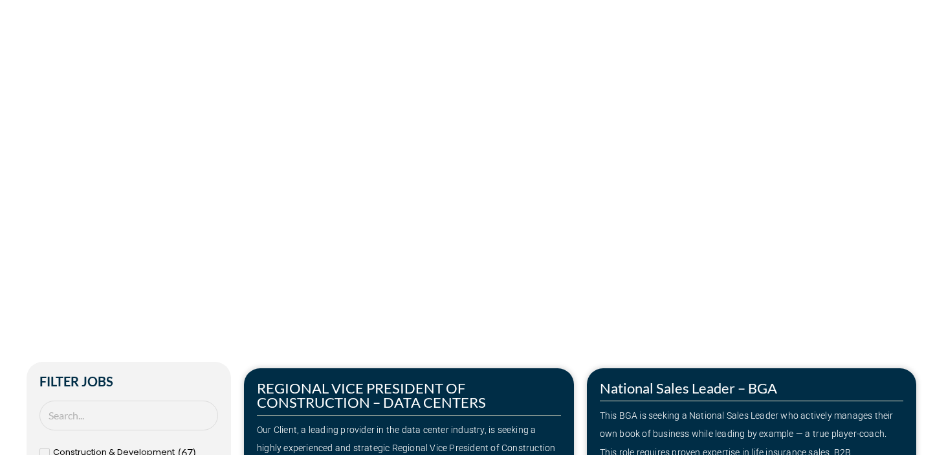 This screenshot has width=946, height=455. What do you see at coordinates (371, 395) in the screenshot?
I see `a: REGIONAL VICE PRESIDENT OF CONSTRUCTION – DATA CENTERS` at bounding box center [371, 395].